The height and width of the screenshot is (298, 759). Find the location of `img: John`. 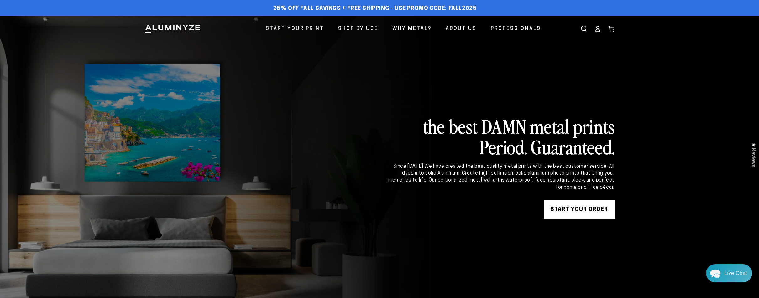

img: John is located at coordinates (54, 18).